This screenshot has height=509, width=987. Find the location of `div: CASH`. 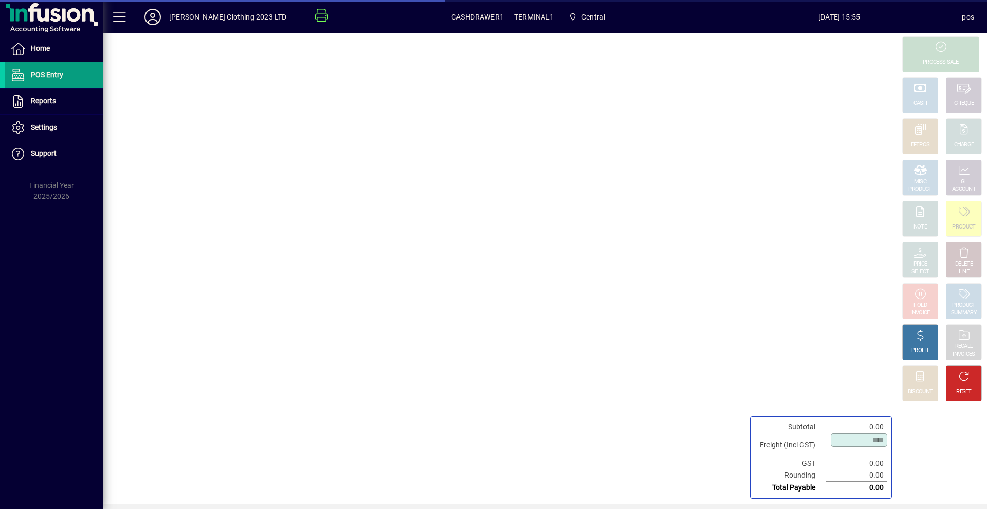

div: CASH is located at coordinates (920, 103).